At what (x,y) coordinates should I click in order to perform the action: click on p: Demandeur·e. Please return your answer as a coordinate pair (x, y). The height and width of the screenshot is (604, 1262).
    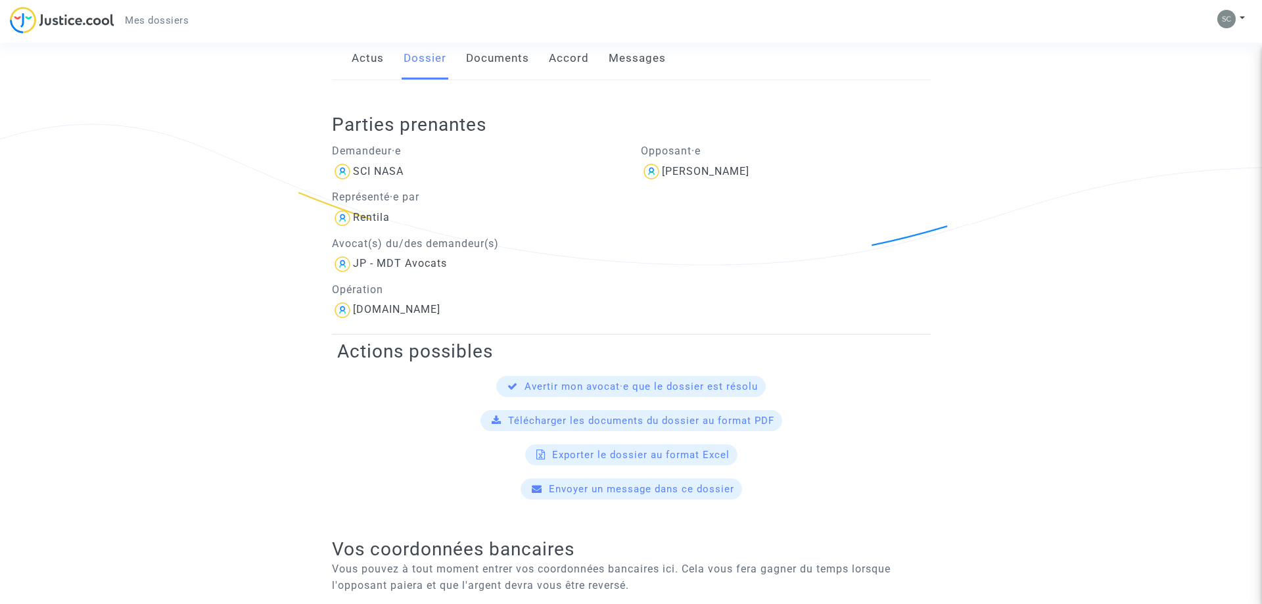
    Looking at the image, I should click on (477, 151).